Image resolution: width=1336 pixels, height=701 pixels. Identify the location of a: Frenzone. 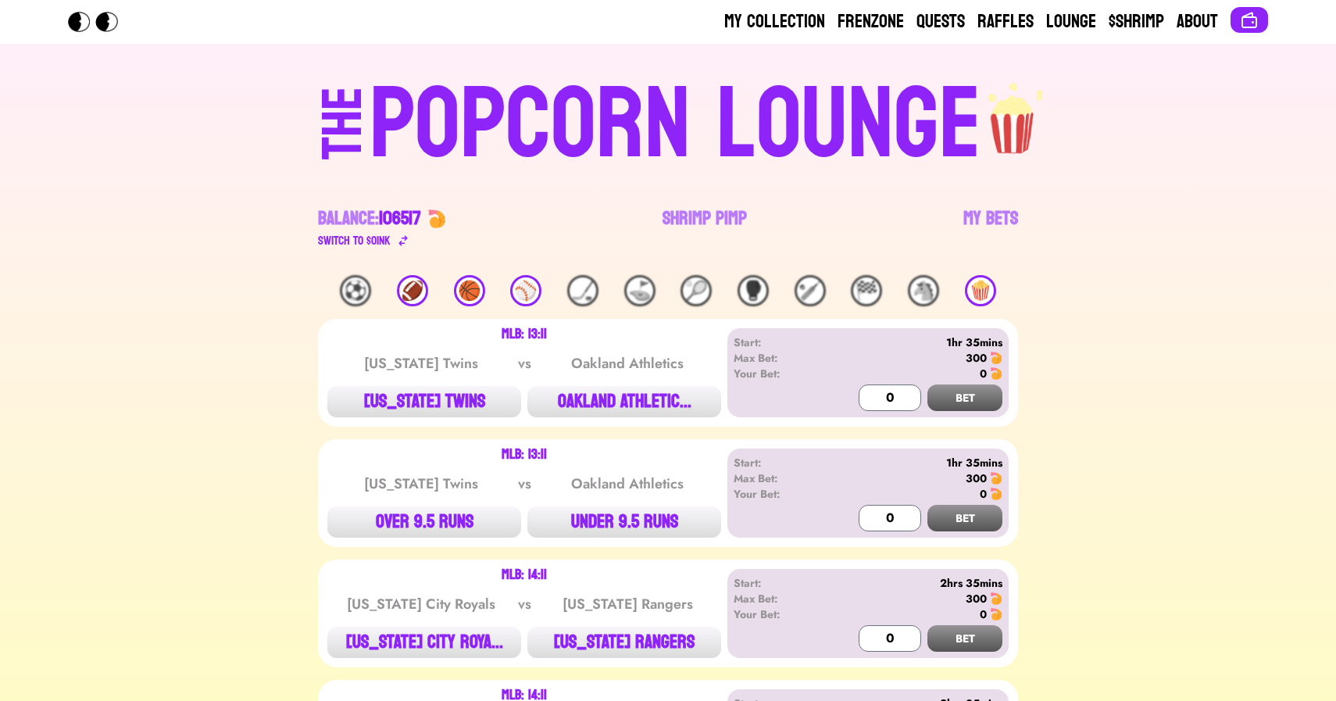
(870, 22).